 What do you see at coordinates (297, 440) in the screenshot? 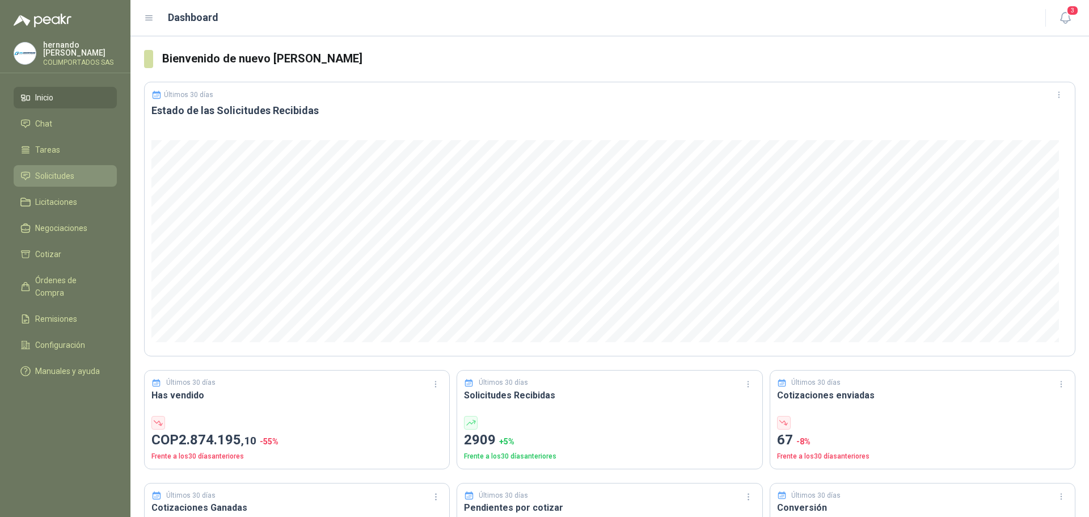
I see `p: COP` at bounding box center [297, 440].